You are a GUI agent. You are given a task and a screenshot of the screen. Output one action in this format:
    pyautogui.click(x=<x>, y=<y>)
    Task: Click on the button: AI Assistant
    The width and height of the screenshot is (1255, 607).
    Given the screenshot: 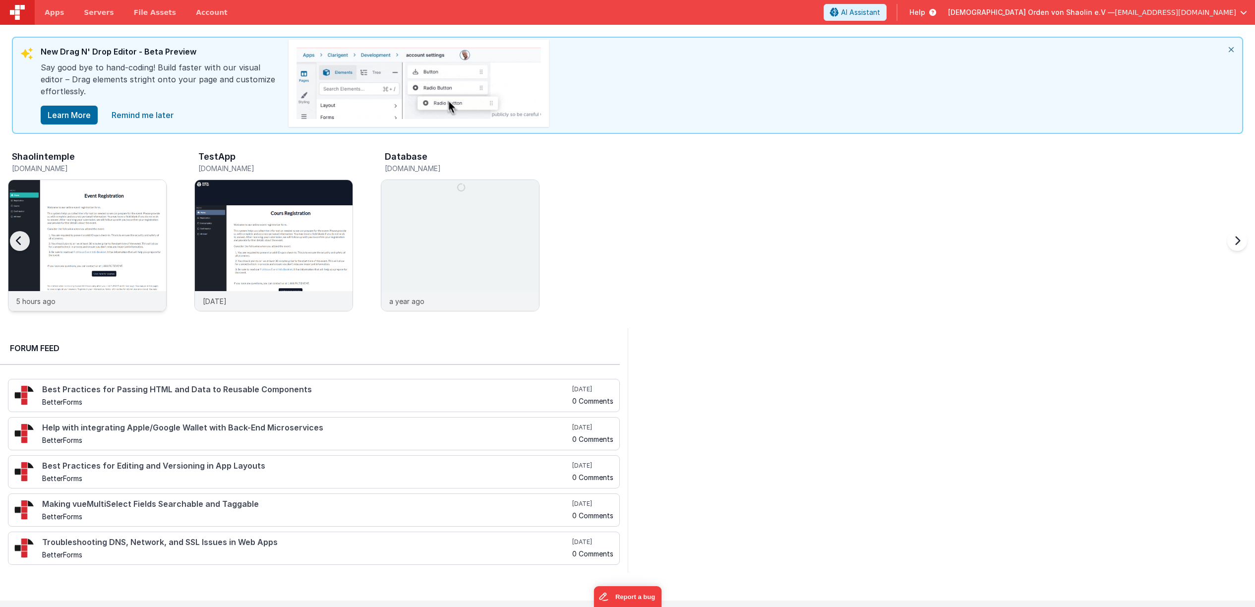 What is the action you would take?
    pyautogui.click(x=855, y=12)
    